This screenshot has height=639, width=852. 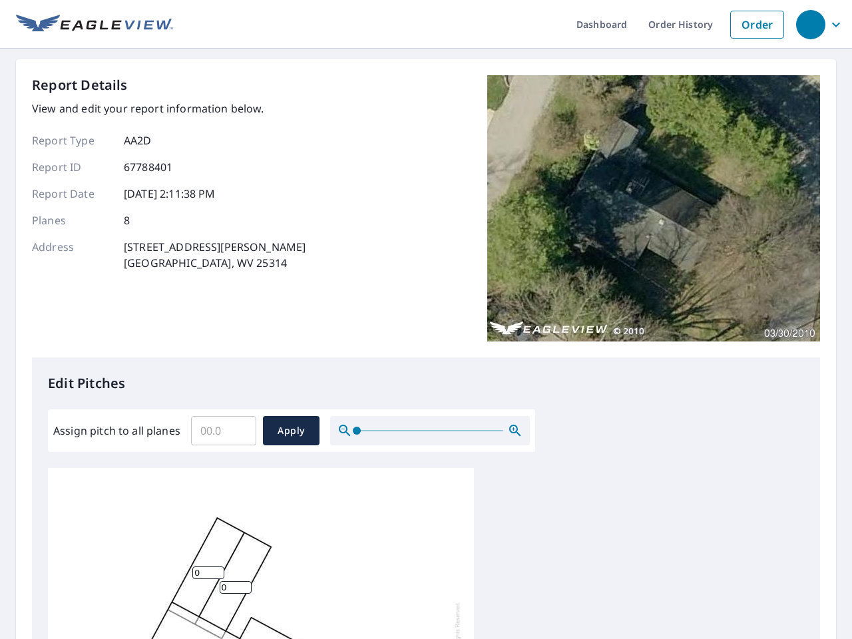 I want to click on p: Report ID, so click(x=72, y=167).